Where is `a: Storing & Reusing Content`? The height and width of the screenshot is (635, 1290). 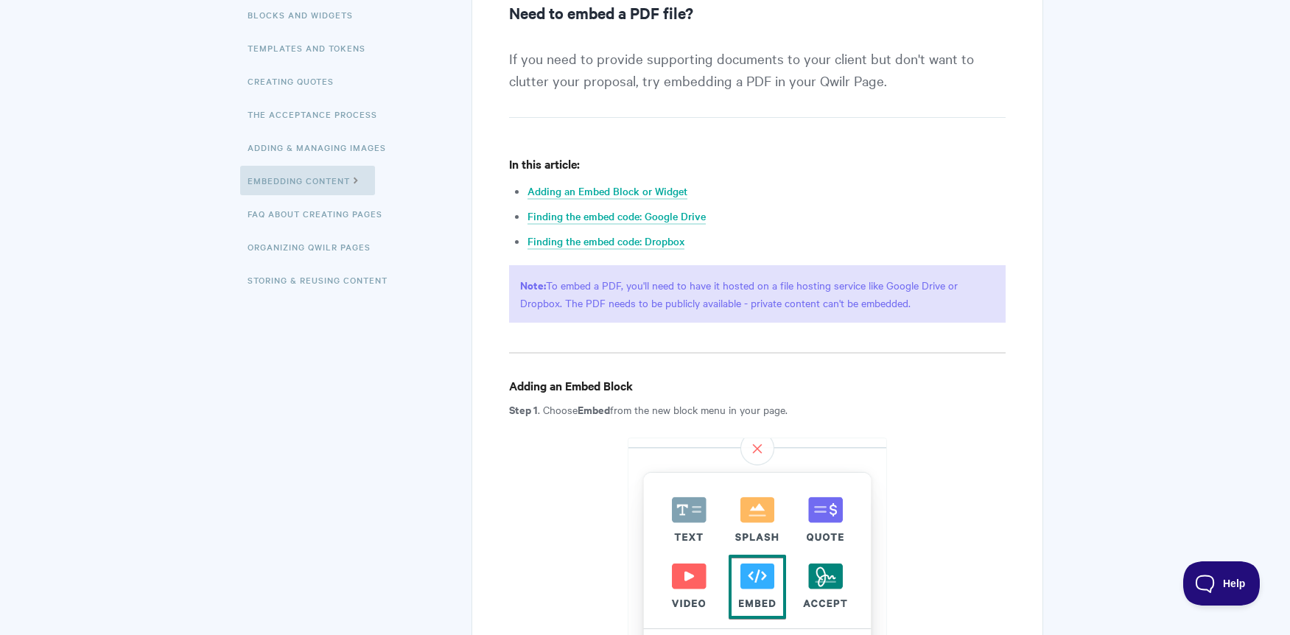
a: Storing & Reusing Content is located at coordinates (323, 280).